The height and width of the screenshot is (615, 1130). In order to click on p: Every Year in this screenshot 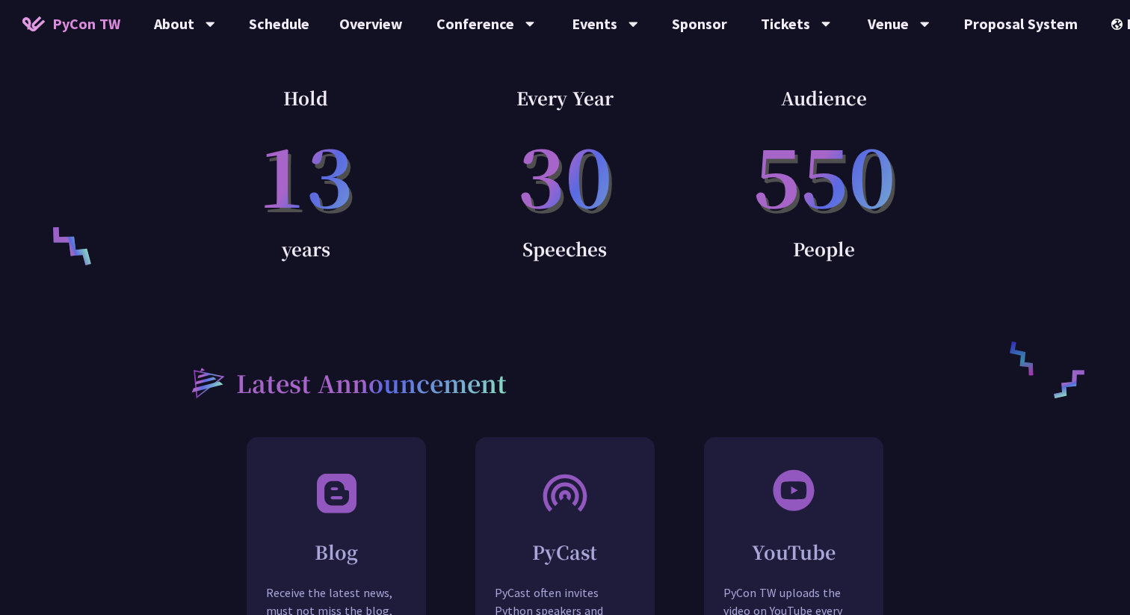, I will do `click(565, 98)`.